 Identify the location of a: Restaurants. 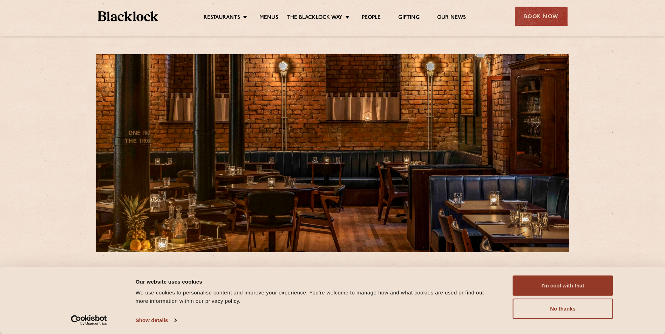
(222, 18).